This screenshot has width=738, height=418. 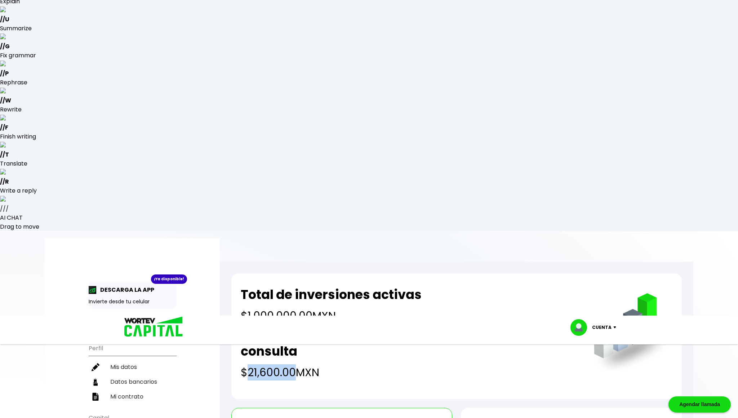 What do you see at coordinates (410, 372) in the screenshot?
I see `h4: $21,600.00 MXN` at bounding box center [410, 372].